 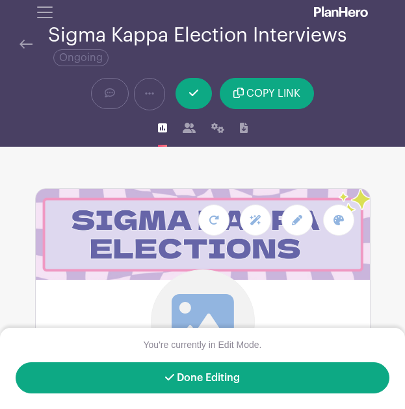 I want to click on span: COPY LINK, so click(x=273, y=94).